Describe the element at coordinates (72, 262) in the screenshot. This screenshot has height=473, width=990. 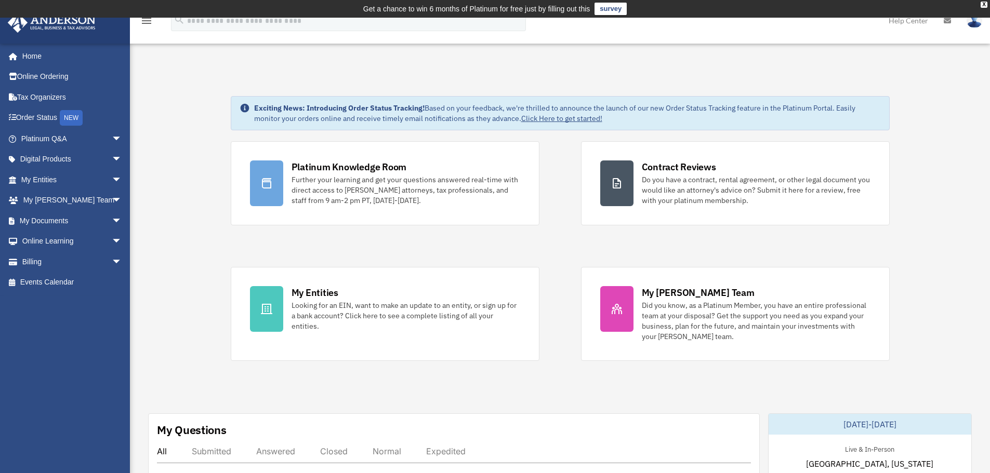
I see `a: Billingarrow_drop_down` at that location.